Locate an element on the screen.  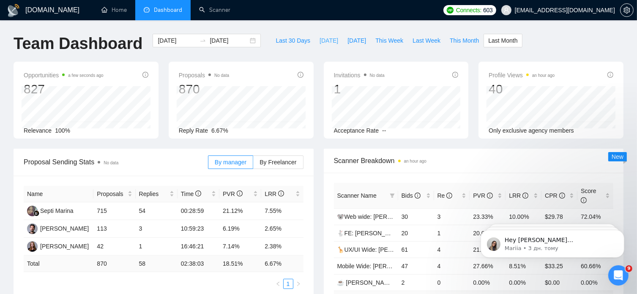
td: 10.00% is located at coordinates (523, 216).